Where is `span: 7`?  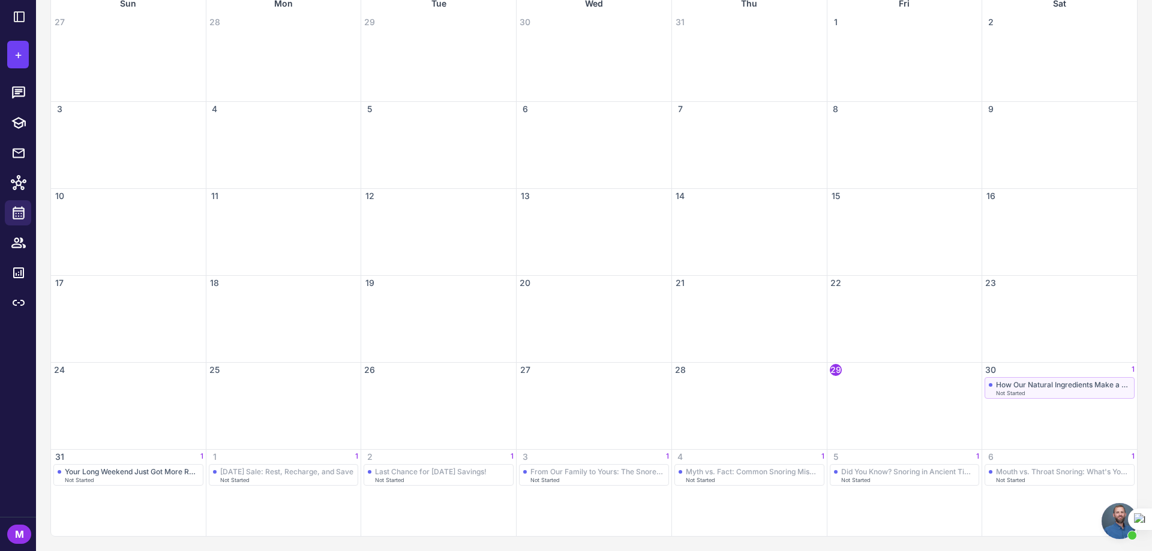
span: 7 is located at coordinates (680, 109).